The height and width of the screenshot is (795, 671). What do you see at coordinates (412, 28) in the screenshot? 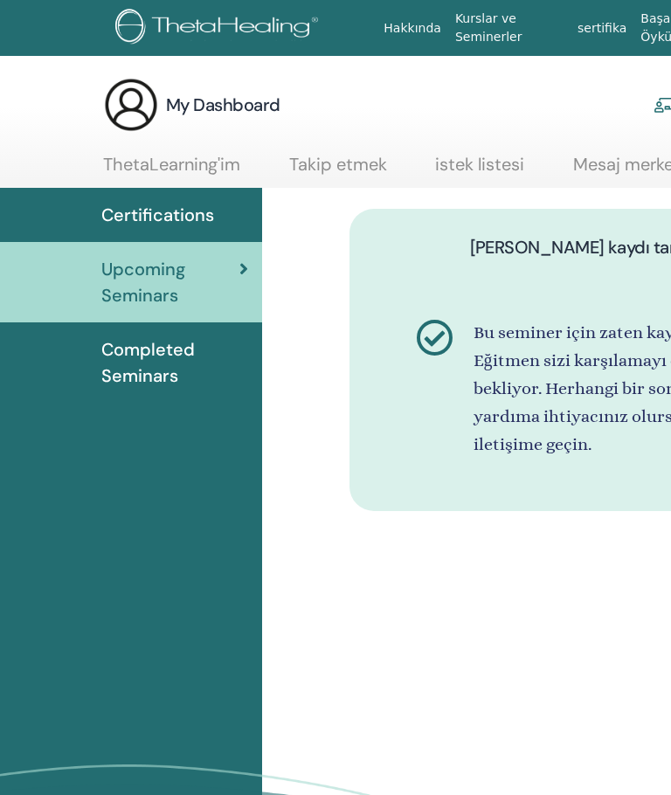
I see `a: Hakkında` at bounding box center [412, 28].